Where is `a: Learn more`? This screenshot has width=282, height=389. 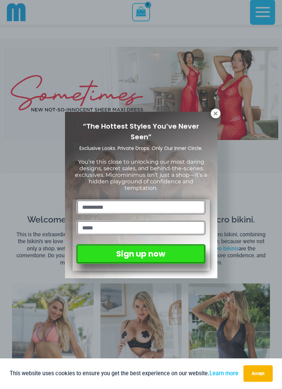
a: Learn more is located at coordinates (224, 373).